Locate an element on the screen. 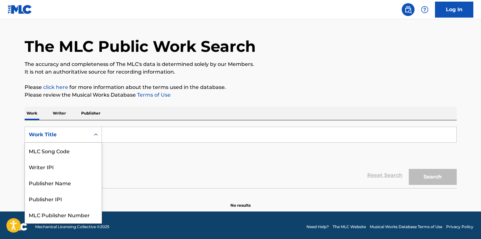  div: Help is located at coordinates (425, 10).